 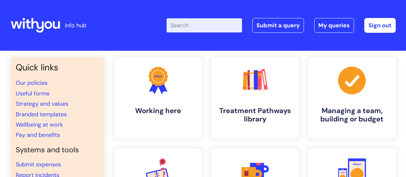 I want to click on a: Our policies, so click(x=31, y=83).